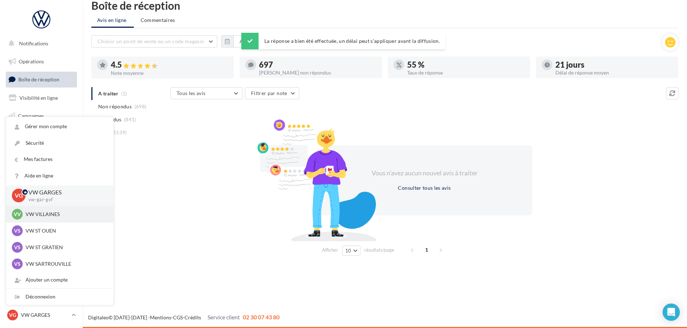  Describe the element at coordinates (151, 41) in the screenshot. I see `span: Choisir un point de vente ou un code magasin` at that location.